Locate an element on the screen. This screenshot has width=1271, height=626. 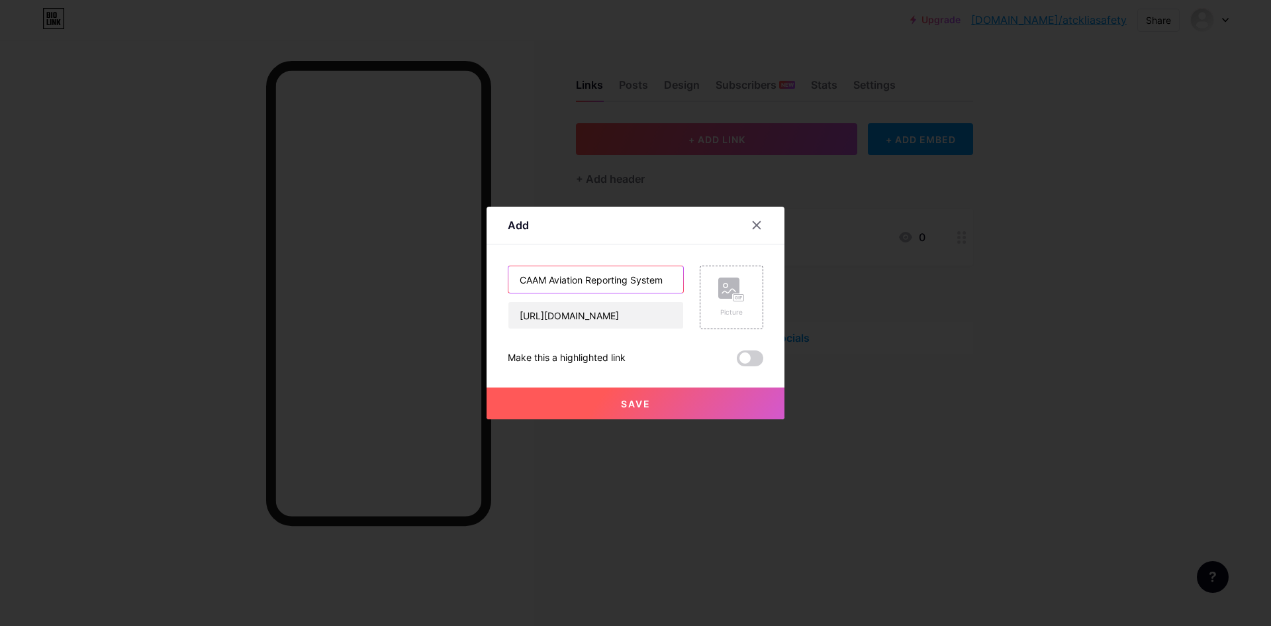
span: Save is located at coordinates (636, 403).